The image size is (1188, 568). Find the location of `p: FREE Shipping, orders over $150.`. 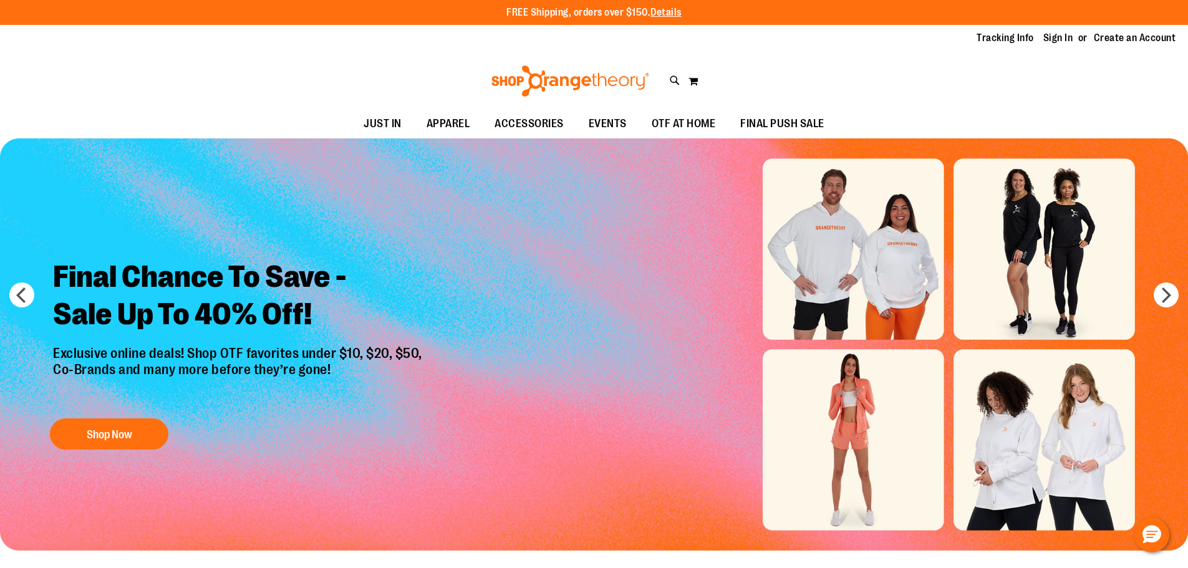

p: FREE Shipping, orders over $150. is located at coordinates (594, 12).